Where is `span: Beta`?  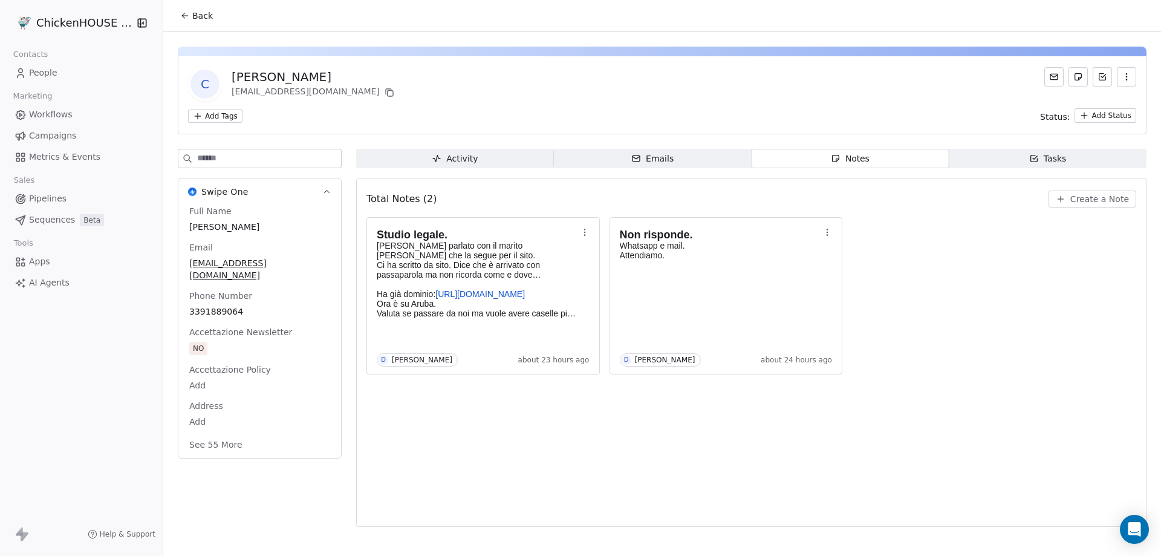 span: Beta is located at coordinates (92, 220).